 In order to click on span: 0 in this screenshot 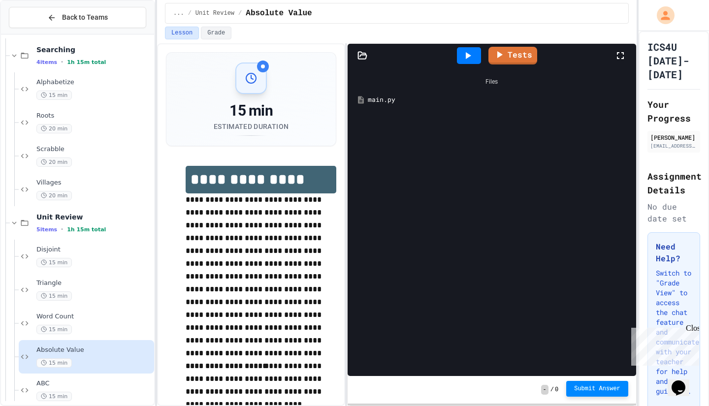, I will do `click(556, 390)`.